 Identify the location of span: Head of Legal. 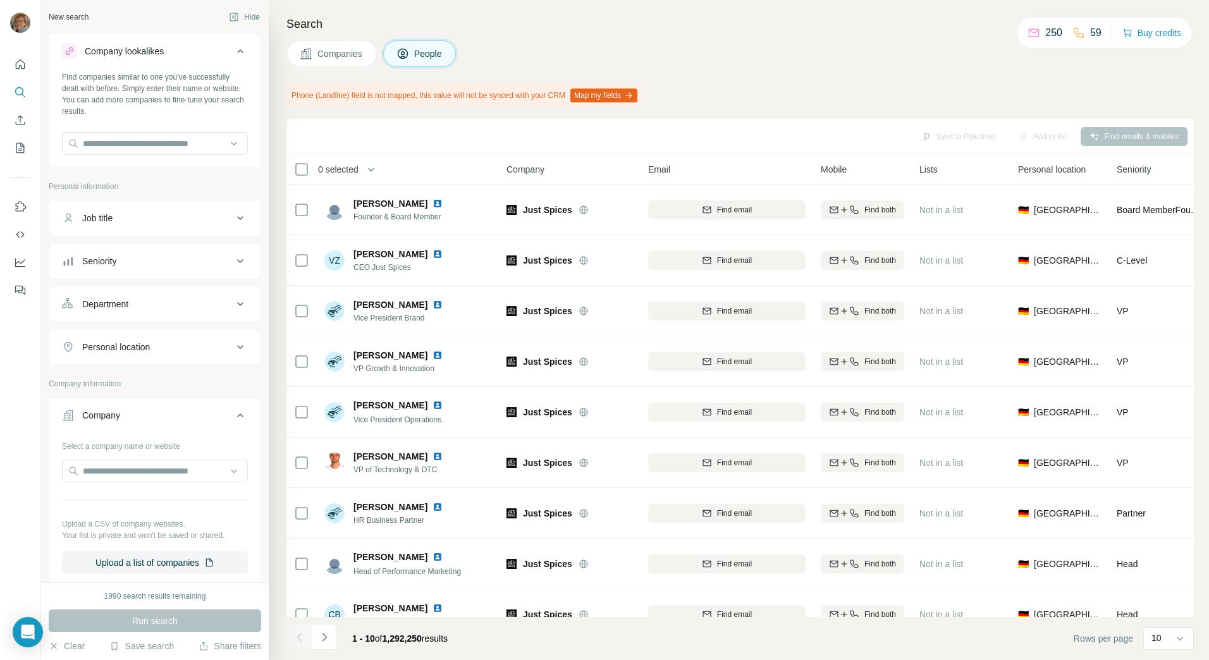
(405, 622).